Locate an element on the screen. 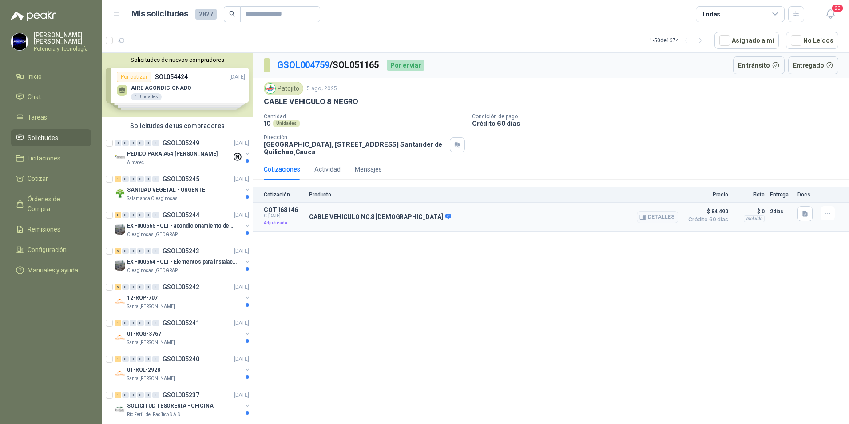 Image resolution: width=849 pixels, height=424 pixels. button: Solicitudes de nuevos compradores is located at coordinates (177, 59).